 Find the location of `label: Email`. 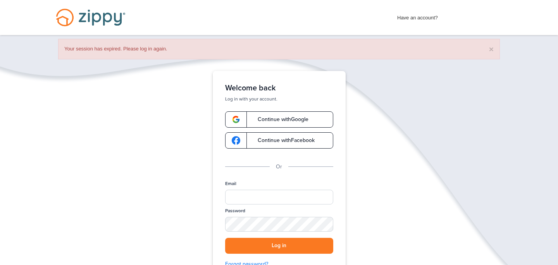

label: Email is located at coordinates (231, 183).